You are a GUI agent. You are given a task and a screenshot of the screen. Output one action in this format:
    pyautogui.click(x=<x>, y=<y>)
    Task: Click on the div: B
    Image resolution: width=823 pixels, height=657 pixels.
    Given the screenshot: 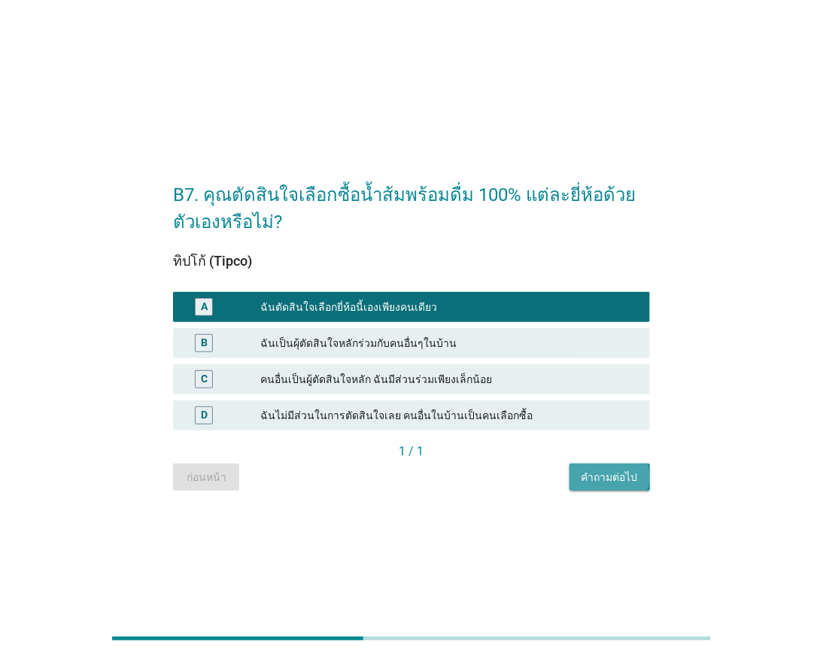 What is the action you would take?
    pyautogui.click(x=204, y=343)
    